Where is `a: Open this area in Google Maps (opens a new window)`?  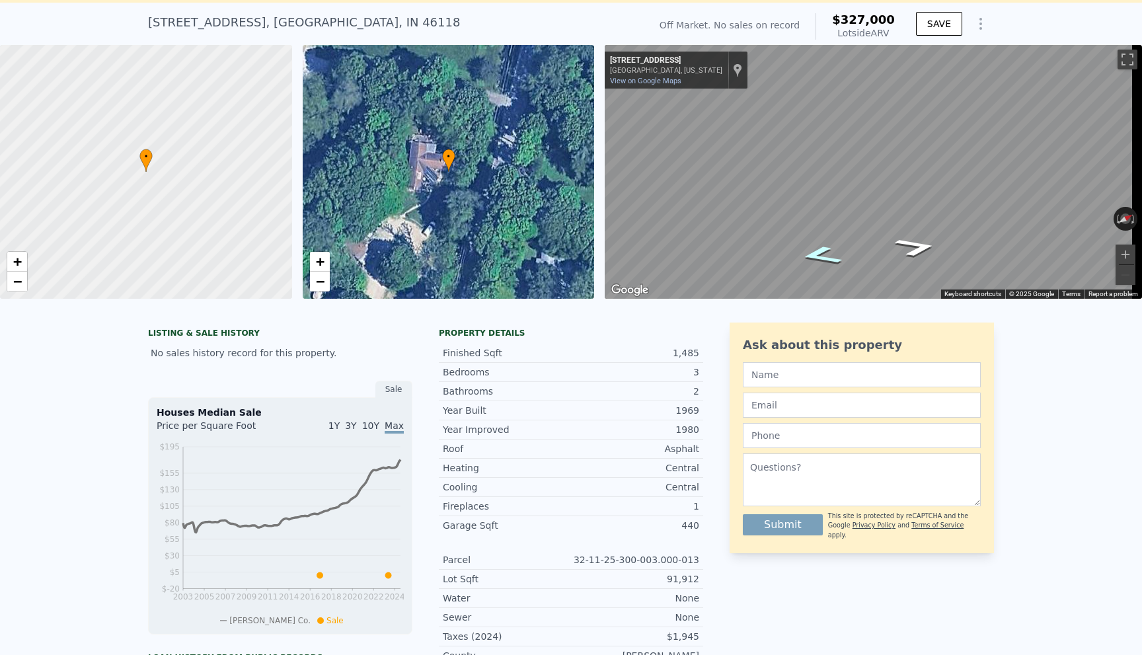 a: Open this area in Google Maps (opens a new window) is located at coordinates (630, 290).